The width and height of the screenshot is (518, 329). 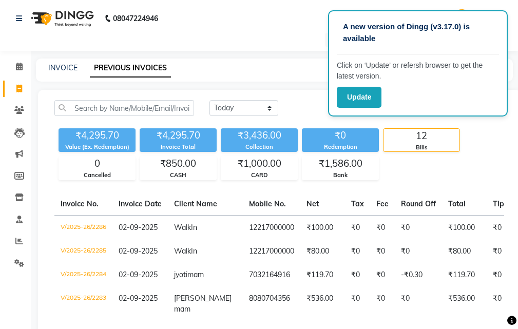 What do you see at coordinates (421, 136) in the screenshot?
I see `div: 12` at bounding box center [421, 136].